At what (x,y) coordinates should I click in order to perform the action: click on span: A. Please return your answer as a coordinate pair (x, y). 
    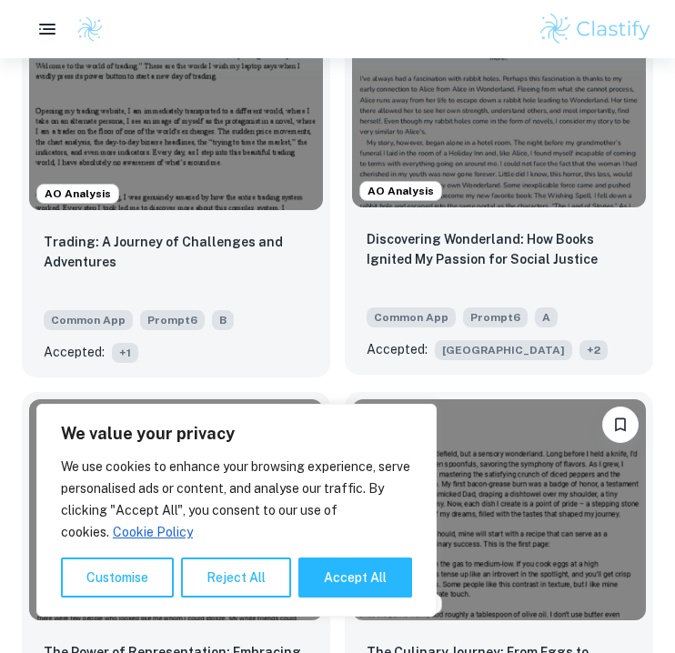
    Looking at the image, I should click on (546, 317).